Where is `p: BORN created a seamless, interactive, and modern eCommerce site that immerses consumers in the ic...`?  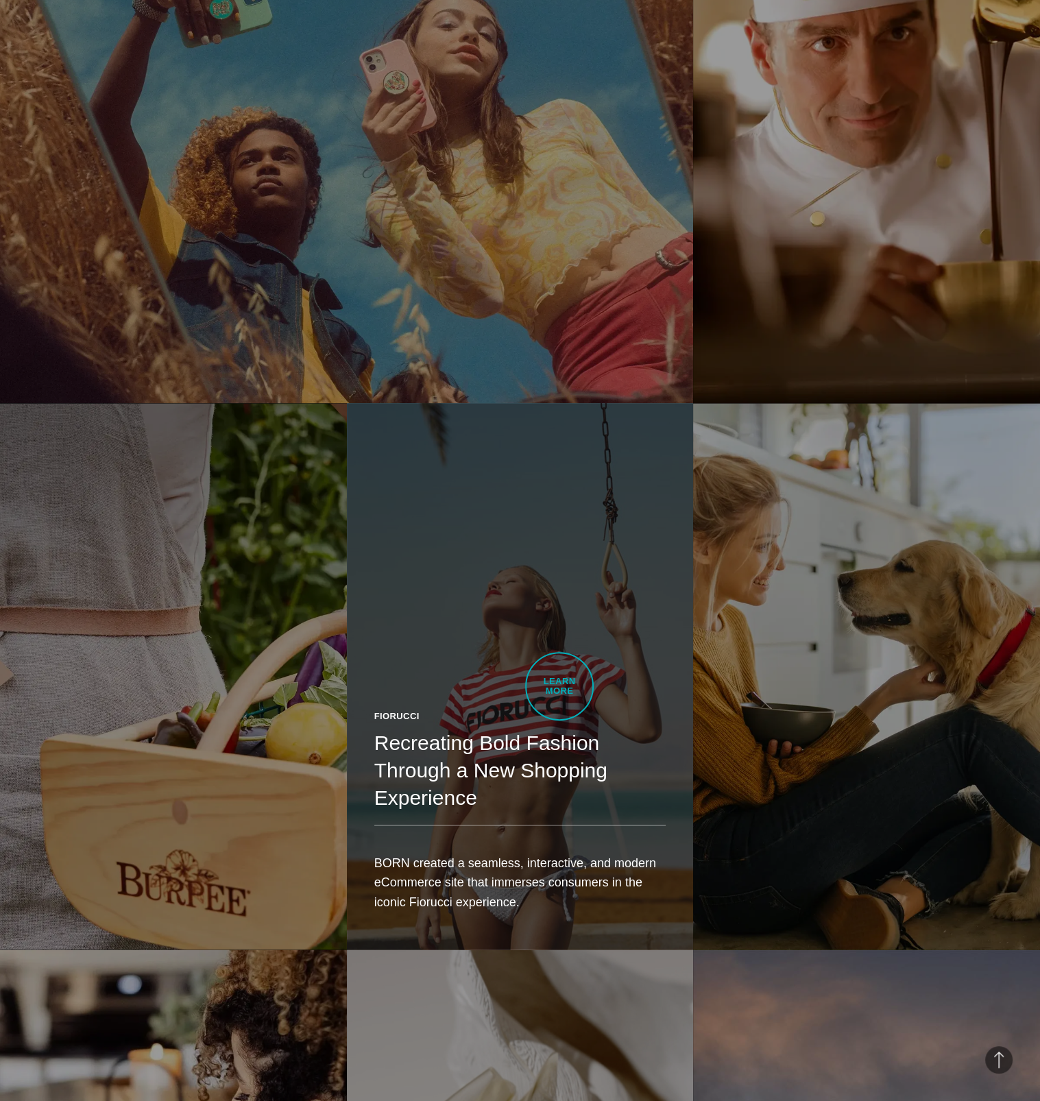
p: BORN created a seamless, interactive, and modern eCommerce site that immerses consumers in the ic... is located at coordinates (520, 882).